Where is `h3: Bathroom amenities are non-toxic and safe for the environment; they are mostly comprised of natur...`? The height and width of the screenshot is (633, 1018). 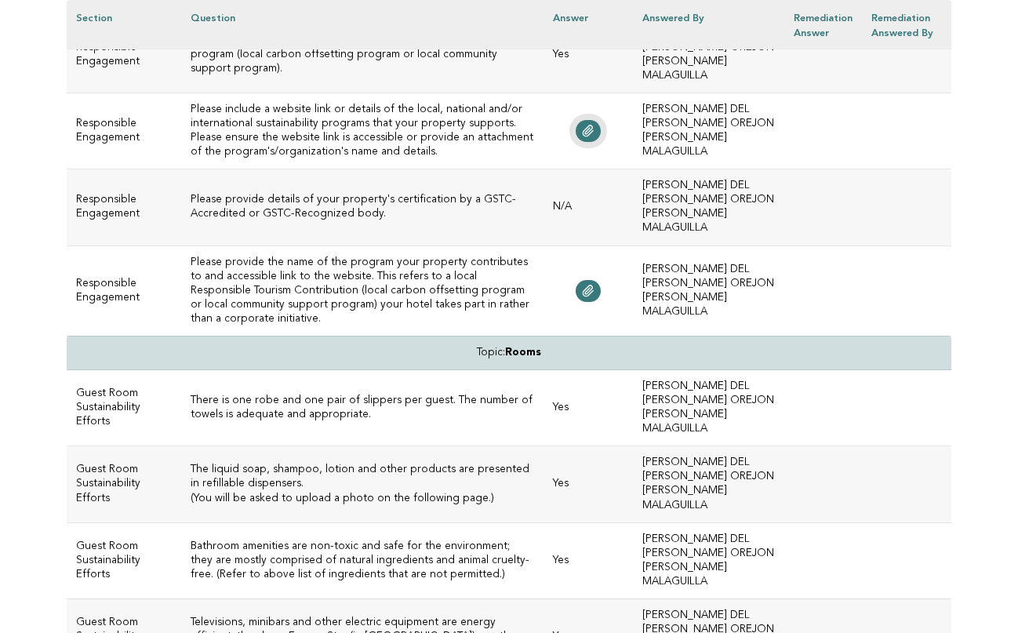
h3: Bathroom amenities are non-toxic and safe for the environment; they are mostly comprised of natur... is located at coordinates (362, 561).